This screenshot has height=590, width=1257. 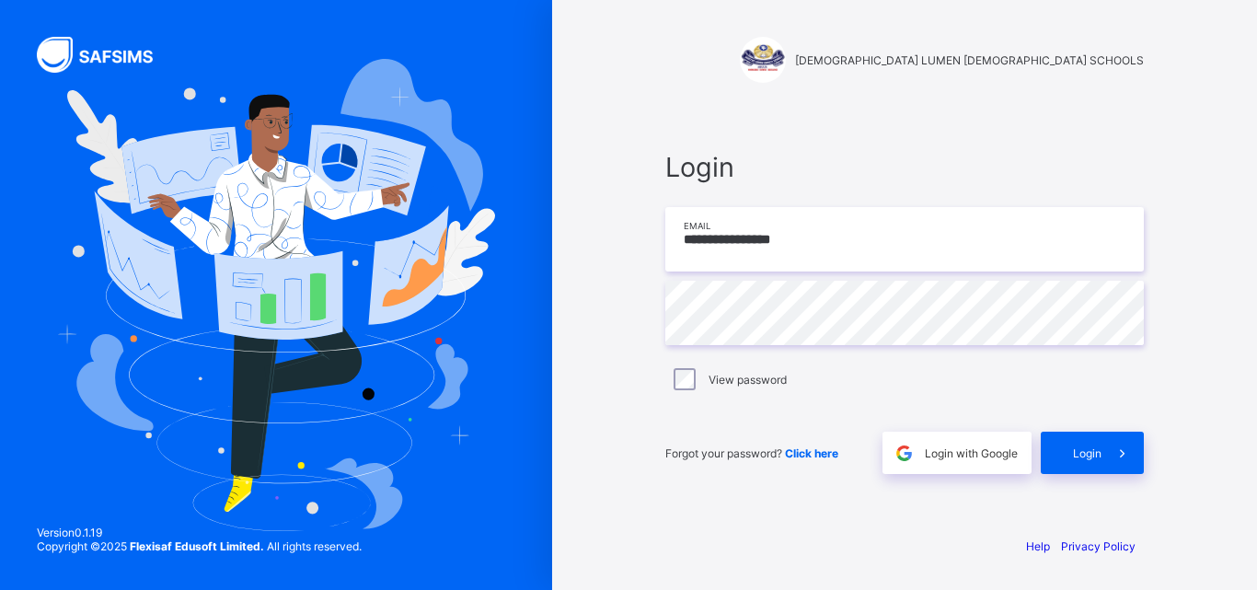 I want to click on a: Help, so click(x=1038, y=546).